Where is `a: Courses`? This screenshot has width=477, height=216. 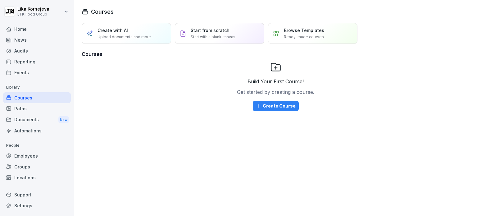
a: Courses is located at coordinates (37, 97).